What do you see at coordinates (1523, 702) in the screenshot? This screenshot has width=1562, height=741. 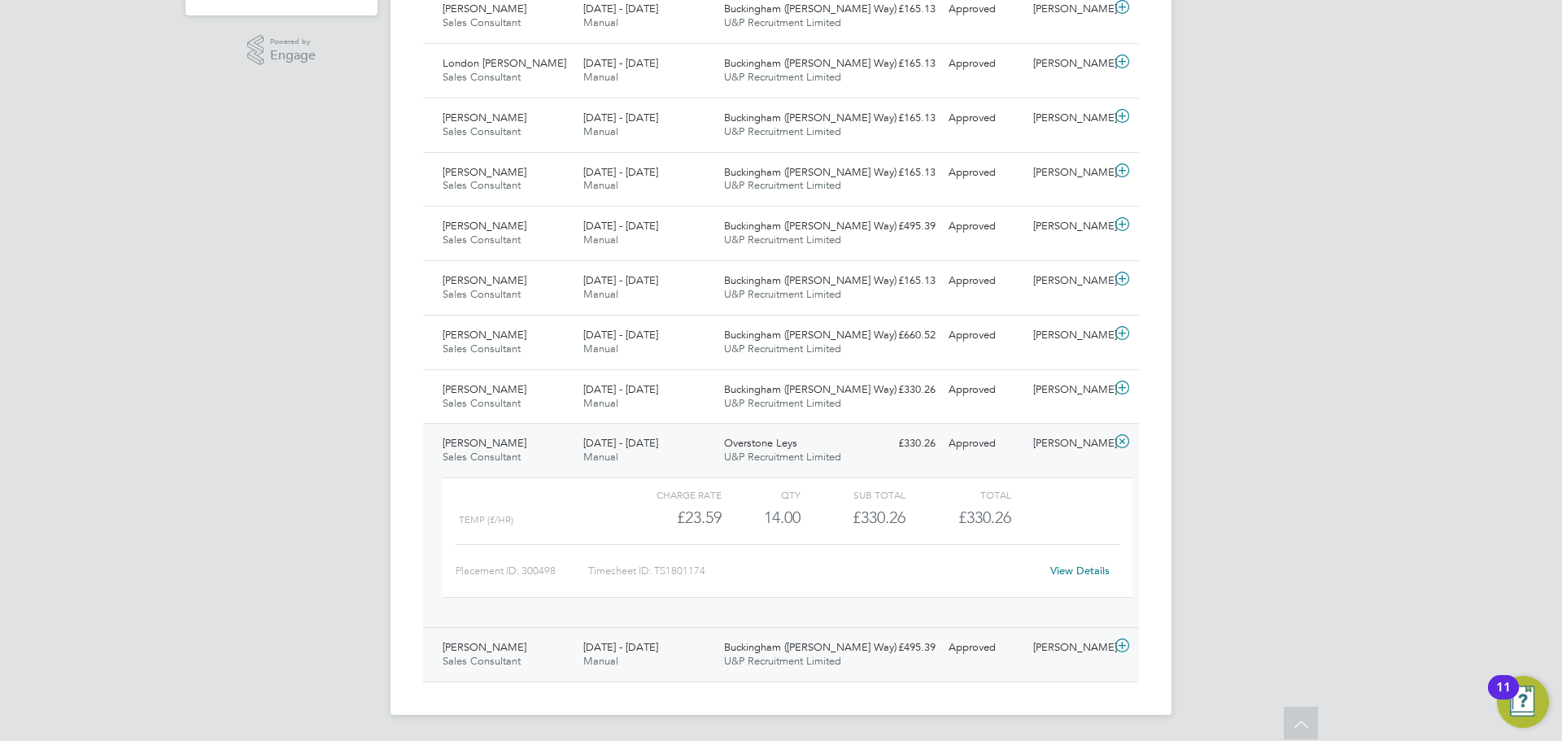 I see `button: Open Resource Center, 11 new notifications` at bounding box center [1523, 702].